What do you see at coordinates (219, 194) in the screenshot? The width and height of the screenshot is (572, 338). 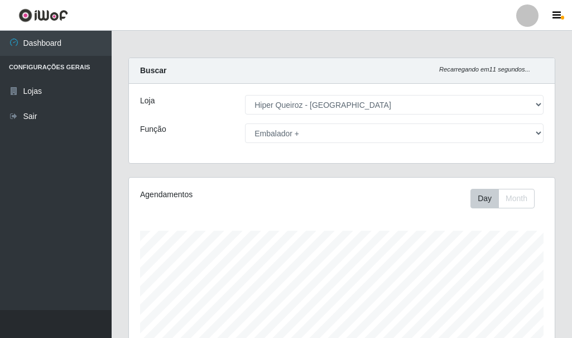 I see `div: Agendamentos` at bounding box center [219, 194].